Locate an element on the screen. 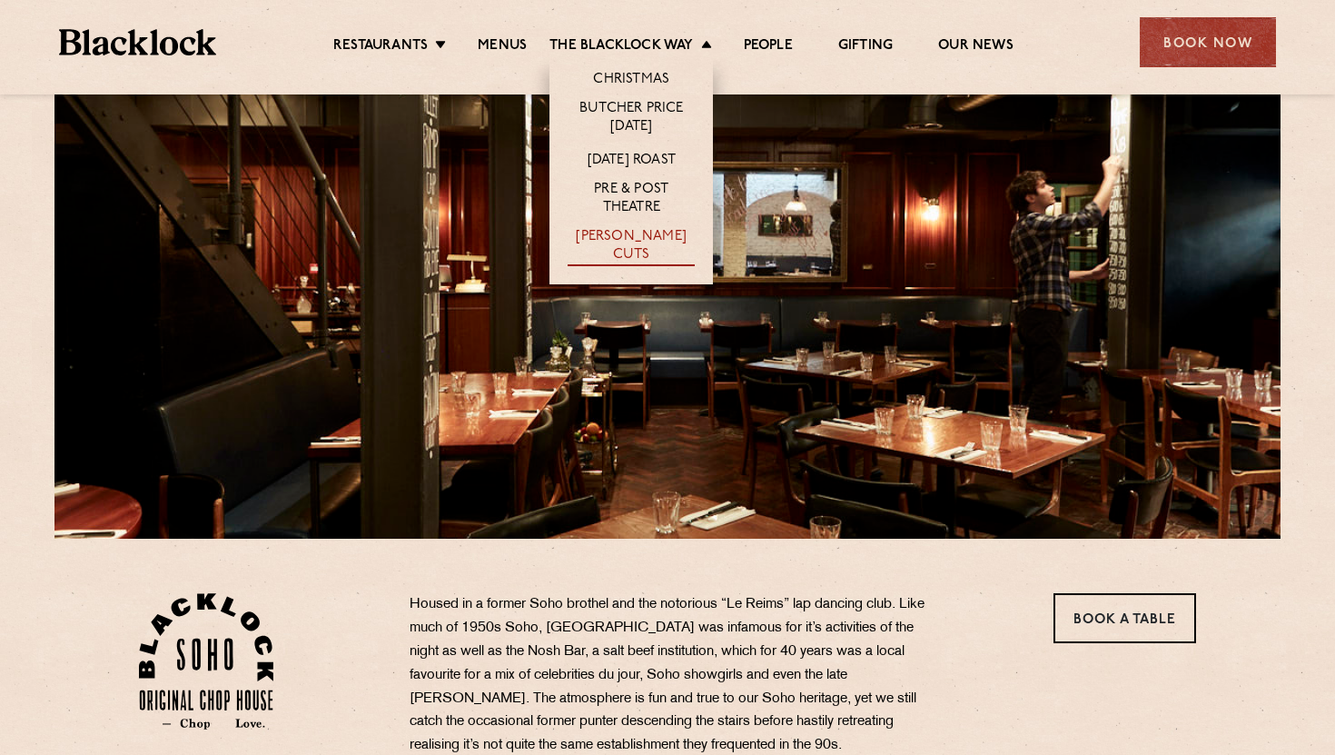 Image resolution: width=1335 pixels, height=755 pixels. a: Pre & Post Theatre is located at coordinates (631, 200).